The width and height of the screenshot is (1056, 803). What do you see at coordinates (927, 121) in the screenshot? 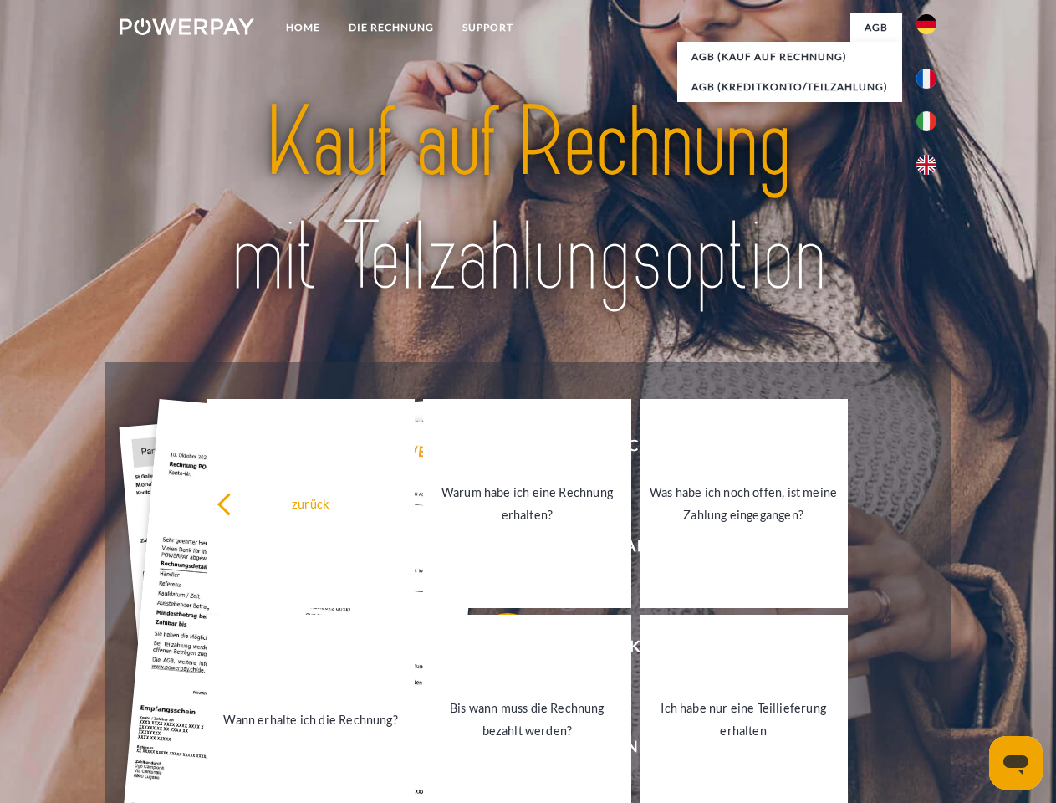
I see `img: it` at bounding box center [927, 121].